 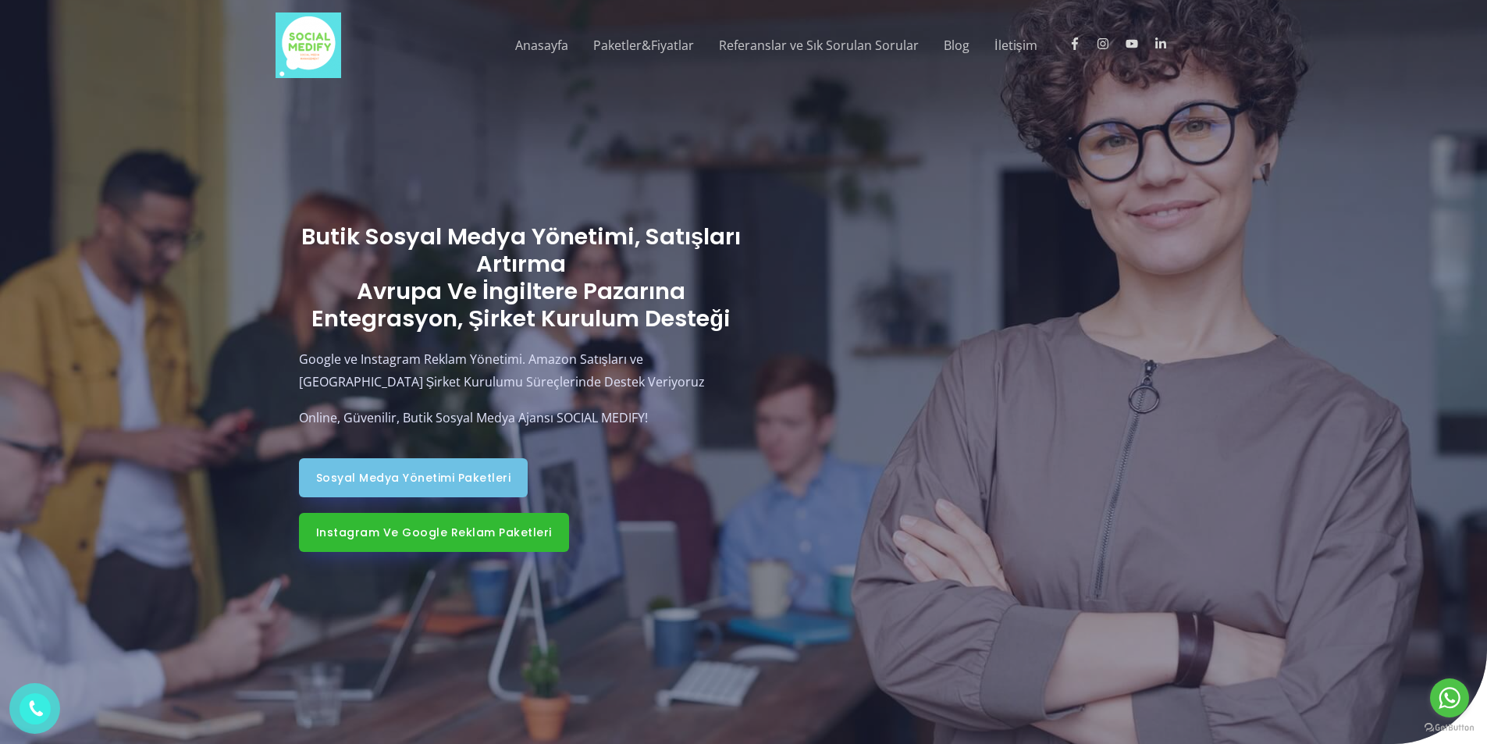 What do you see at coordinates (434, 532) in the screenshot?
I see `span: Instagram ve Google Reklam Paketleri` at bounding box center [434, 532].